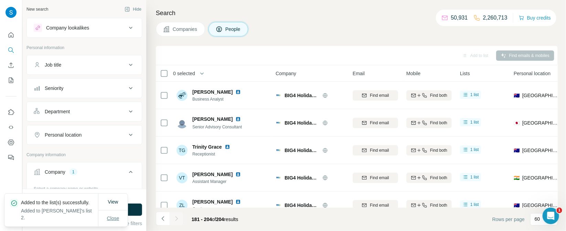 The width and height of the screenshot is (566, 231). Describe the element at coordinates (84, 65) in the screenshot. I see `button: Job title` at that location.